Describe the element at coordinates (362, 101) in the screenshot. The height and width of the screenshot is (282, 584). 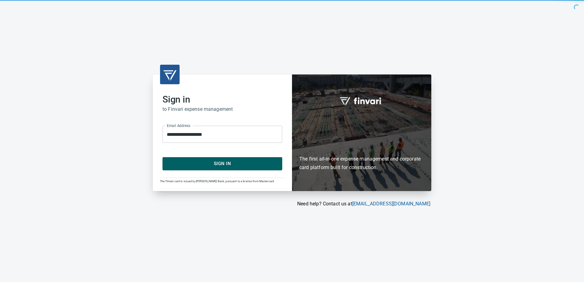
I see `img: fullword_logo_white.png` at that location.